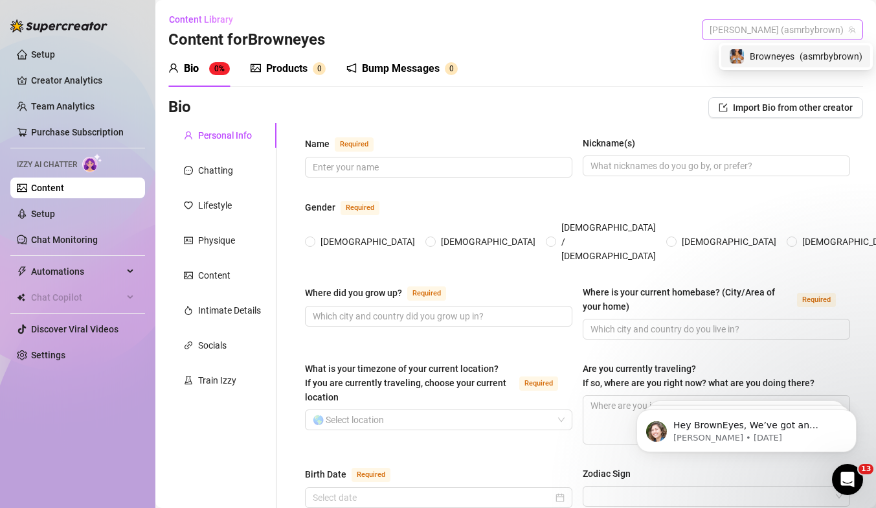  Describe the element at coordinates (383, 293) in the screenshot. I see `label: Where did you grow up?` at that location.